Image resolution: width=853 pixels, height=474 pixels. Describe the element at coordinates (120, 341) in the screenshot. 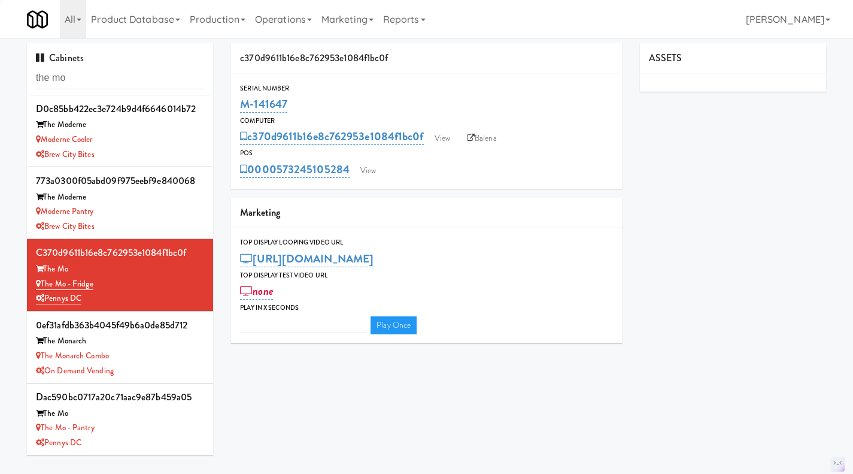

I see `div: The Monarch` at that location.